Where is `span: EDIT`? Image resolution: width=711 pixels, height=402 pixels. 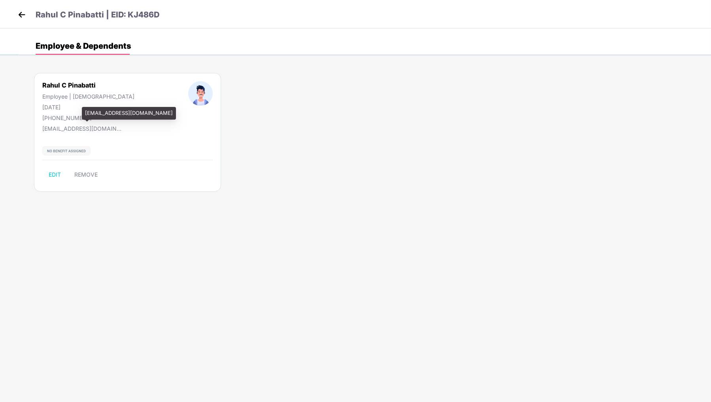 span: EDIT is located at coordinates (55, 175).